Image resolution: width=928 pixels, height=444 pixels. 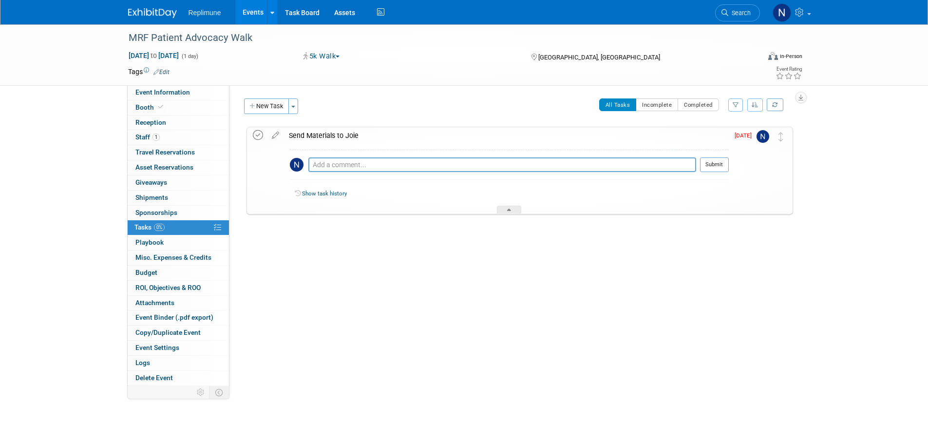 I want to click on span: Copy/Duplicate Event, so click(x=168, y=332).